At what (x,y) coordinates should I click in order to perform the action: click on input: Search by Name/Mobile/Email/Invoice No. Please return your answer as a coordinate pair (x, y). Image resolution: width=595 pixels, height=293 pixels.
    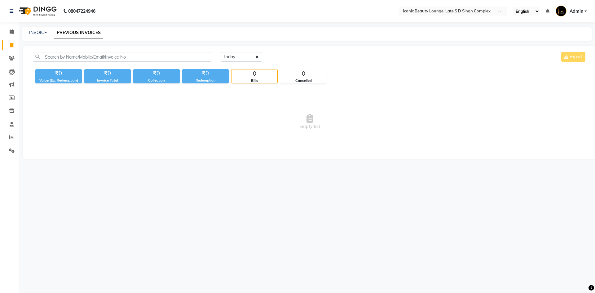
    Looking at the image, I should click on (122, 57).